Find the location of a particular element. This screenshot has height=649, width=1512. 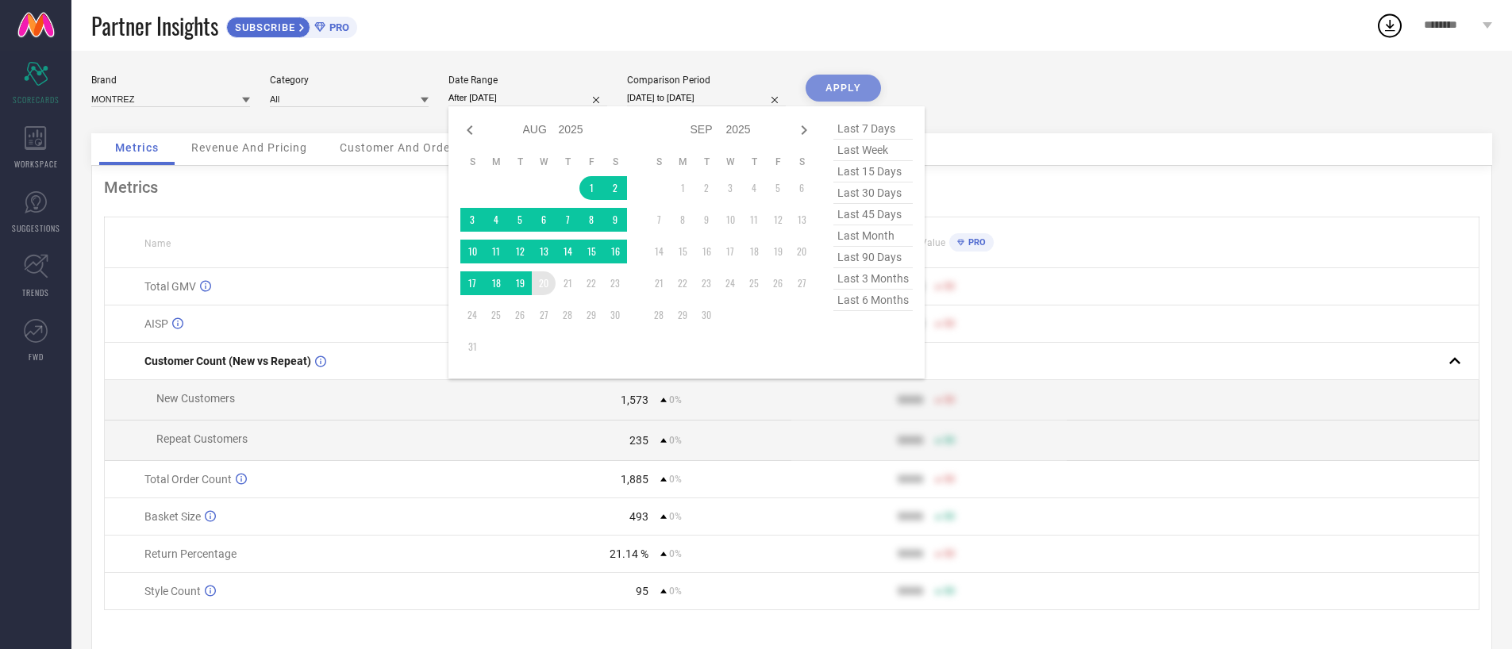

td: Wed Aug 27 2025 is located at coordinates (544, 315).